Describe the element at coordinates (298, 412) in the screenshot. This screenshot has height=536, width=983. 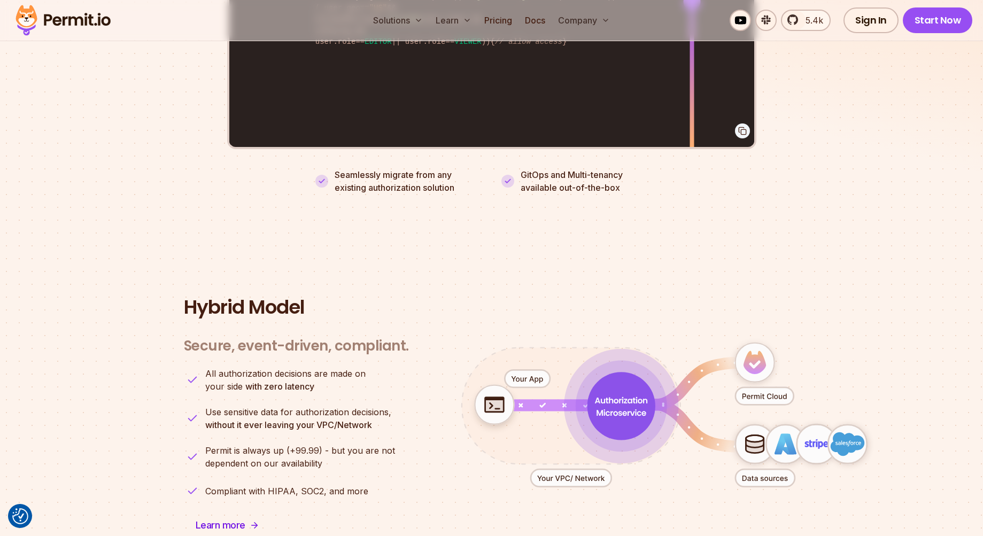
I see `span: Use sensitive data for authorization decisions,` at that location.